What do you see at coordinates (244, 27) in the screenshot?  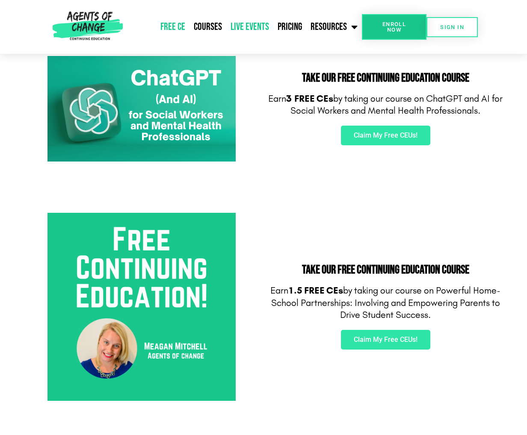 I see `nav: Menu` at bounding box center [244, 27].